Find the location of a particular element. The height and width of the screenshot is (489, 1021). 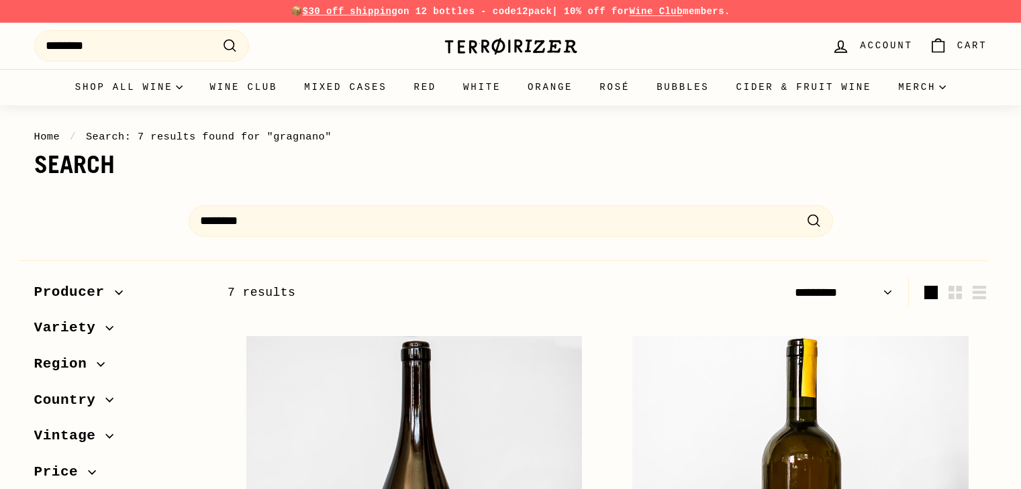

summary: Merch is located at coordinates (922, 87).